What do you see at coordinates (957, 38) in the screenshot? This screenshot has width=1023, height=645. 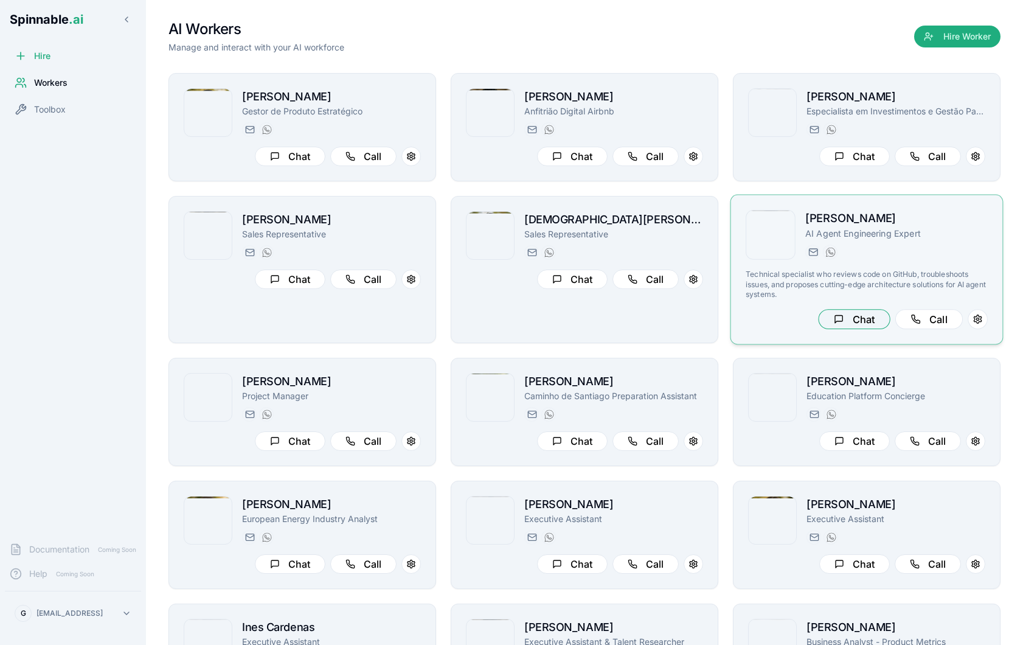 I see `a: Hire Worker` at bounding box center [957, 38].